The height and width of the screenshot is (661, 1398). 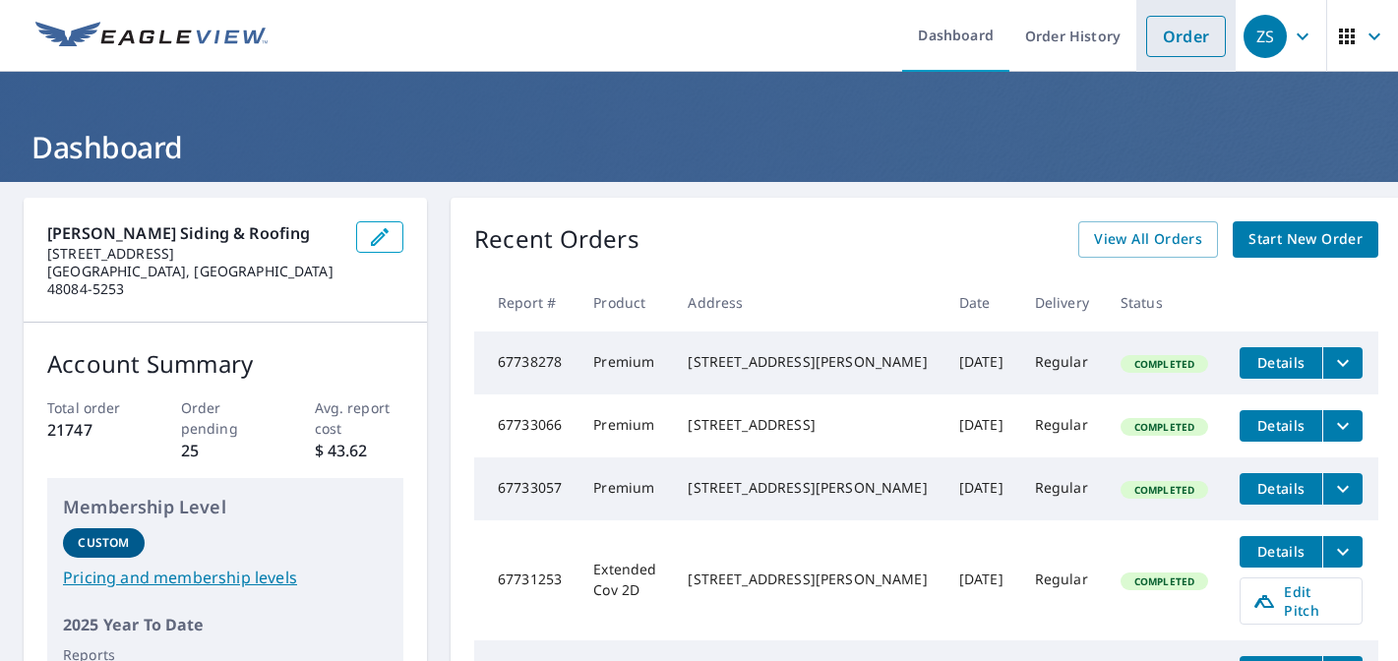 What do you see at coordinates (225, 418) in the screenshot?
I see `p: Order pending` at bounding box center [225, 418].